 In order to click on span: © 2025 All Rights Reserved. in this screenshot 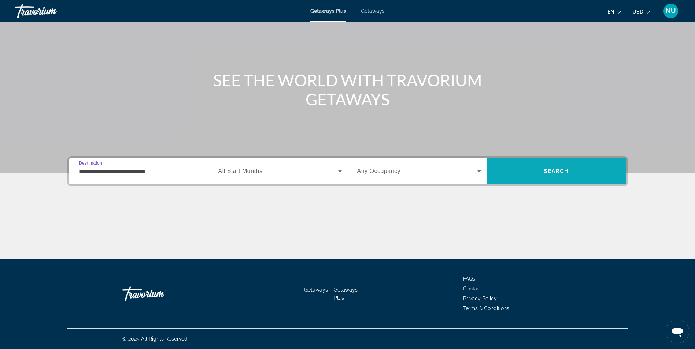, I will do `click(155, 339)`.